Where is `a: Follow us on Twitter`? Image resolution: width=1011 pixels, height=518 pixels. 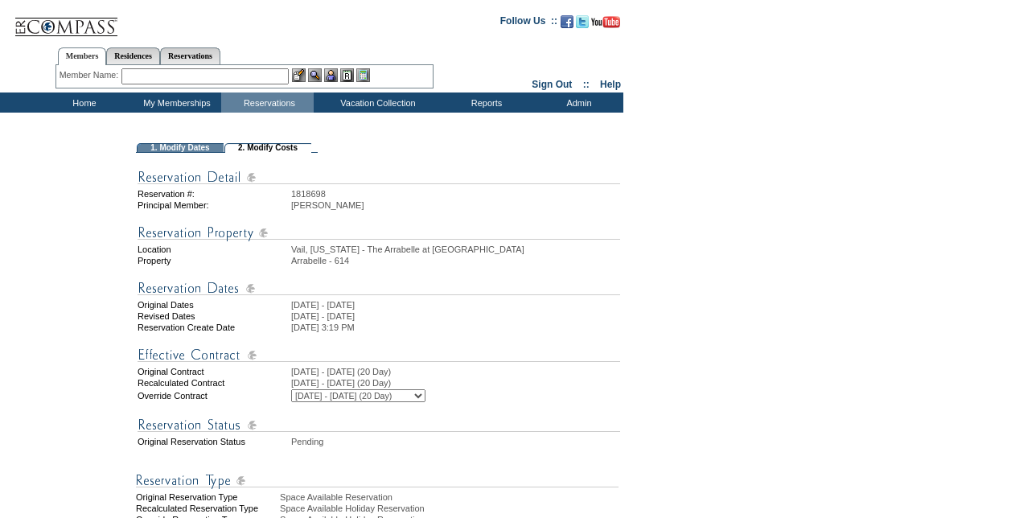
a: Follow us on Twitter is located at coordinates (582, 25).